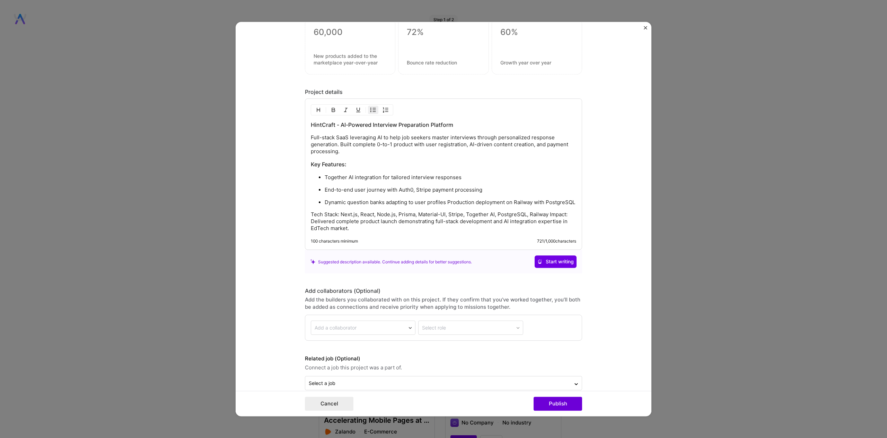 Image resolution: width=887 pixels, height=438 pixels. I want to click on img: Bold, so click(333, 110).